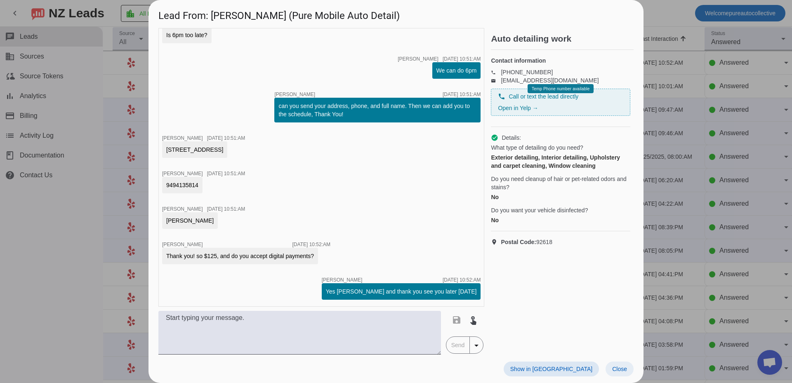 The height and width of the screenshot is (383, 792). Describe the element at coordinates (561, 183) in the screenshot. I see `span: Do you need cleanup of hair or pet-related odors and stains?` at that location.